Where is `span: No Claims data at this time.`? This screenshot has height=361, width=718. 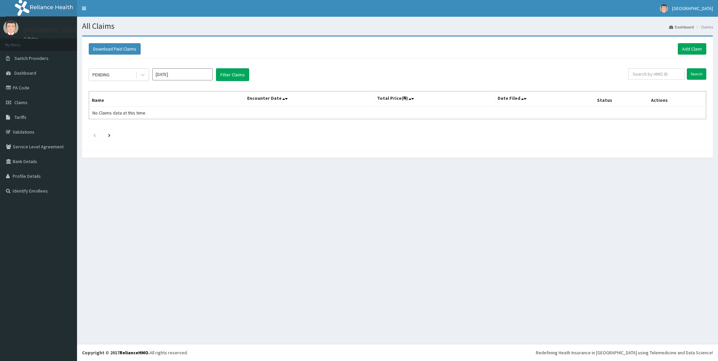 span: No Claims data at this time. is located at coordinates (119, 113).